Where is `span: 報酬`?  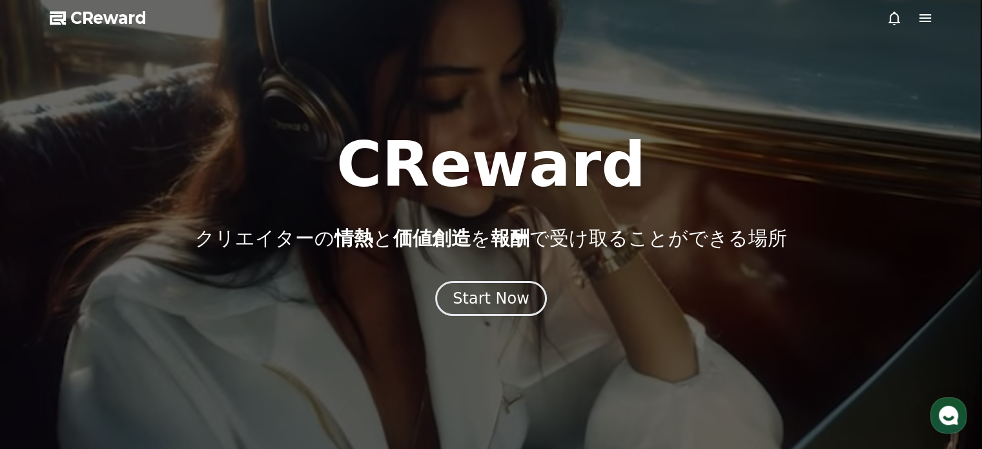
span: 報酬 is located at coordinates (510, 238).